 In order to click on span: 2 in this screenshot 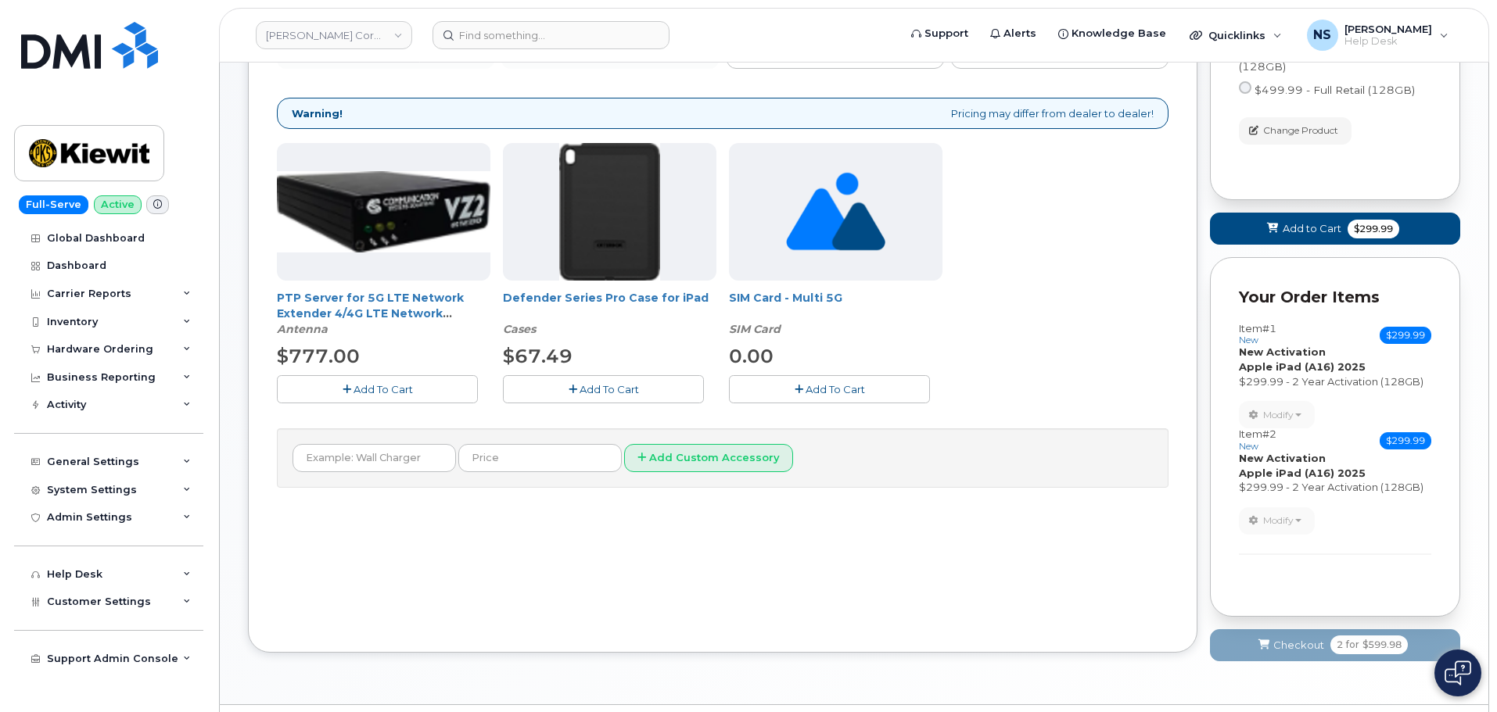, I will do `click(1340, 645)`.